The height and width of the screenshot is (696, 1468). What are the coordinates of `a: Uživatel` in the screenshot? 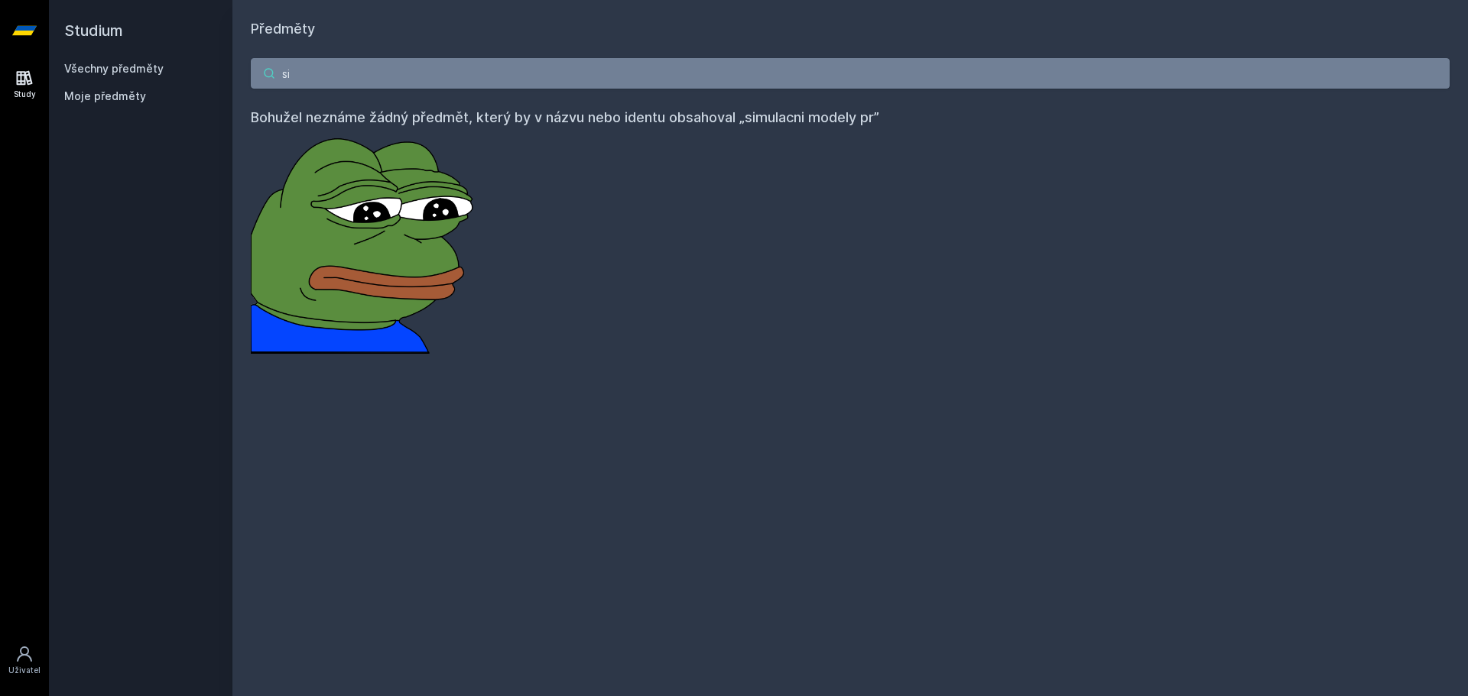 It's located at (24, 660).